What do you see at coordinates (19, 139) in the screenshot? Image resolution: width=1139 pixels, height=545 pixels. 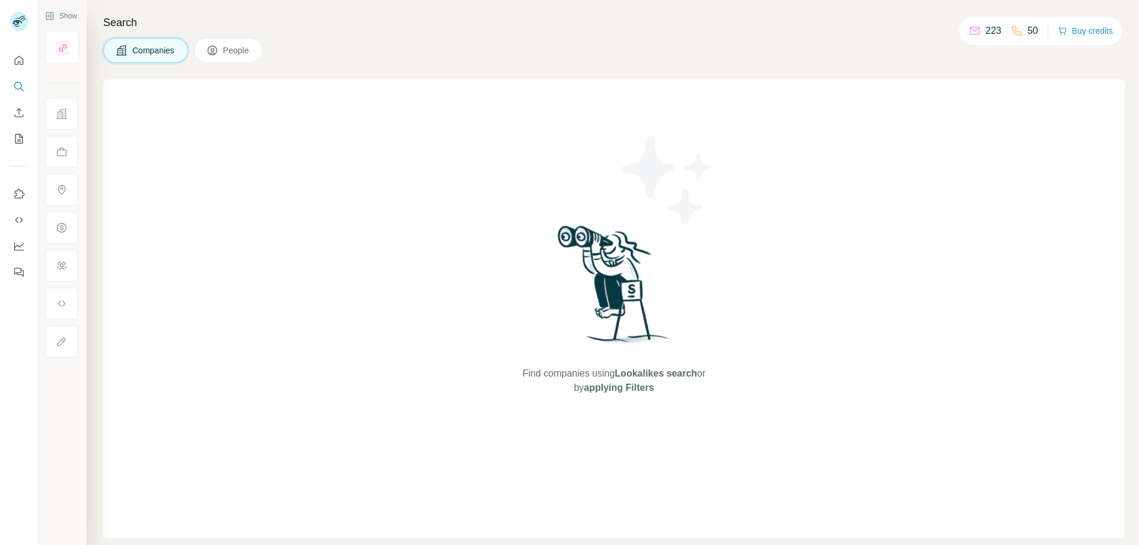 I see `button: My lists` at bounding box center [19, 139].